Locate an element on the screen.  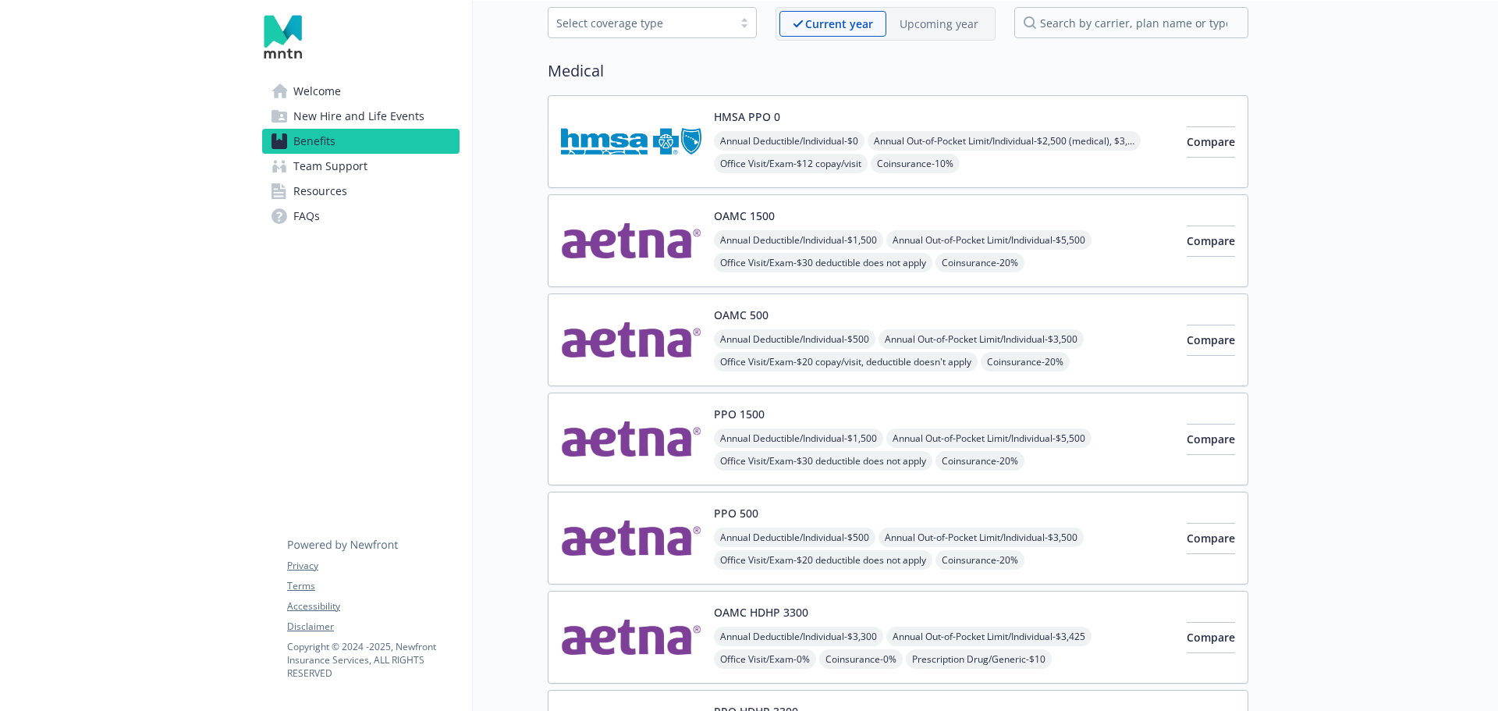
p: Upcoming year is located at coordinates (939, 23).